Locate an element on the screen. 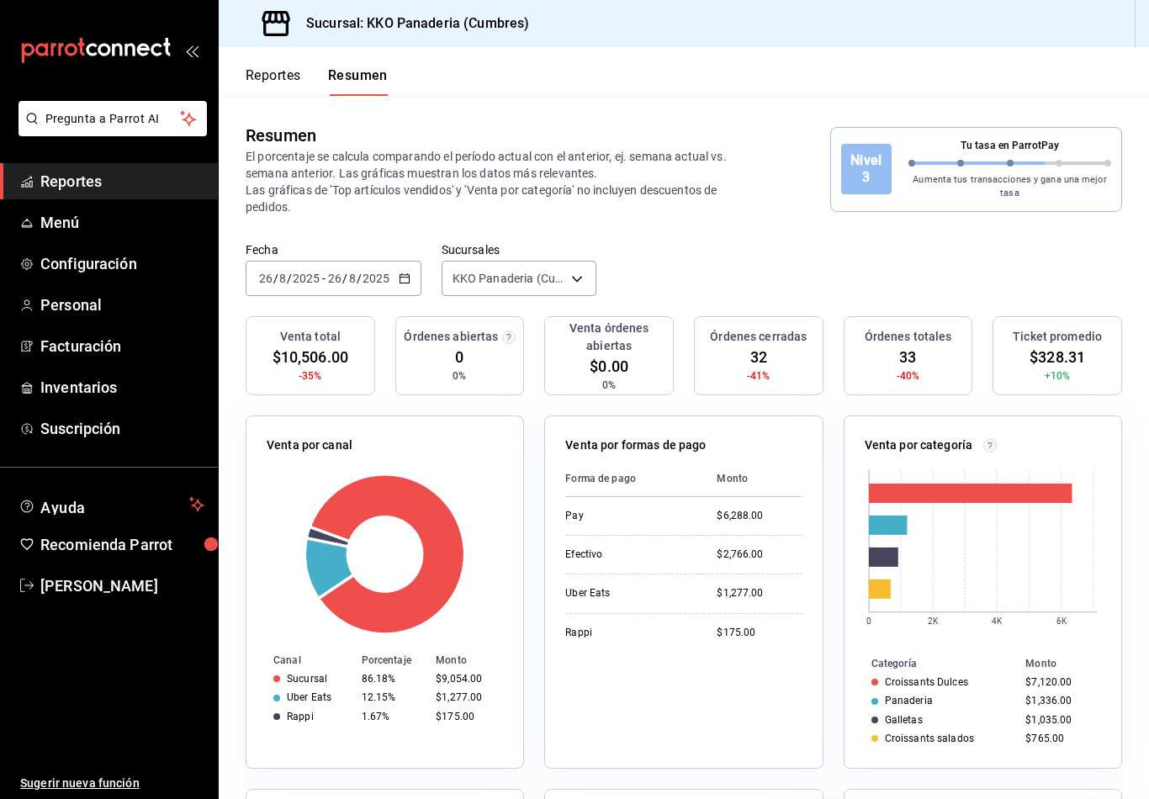 The width and height of the screenshot is (1149, 799). span: Suscripción is located at coordinates (122, 428).